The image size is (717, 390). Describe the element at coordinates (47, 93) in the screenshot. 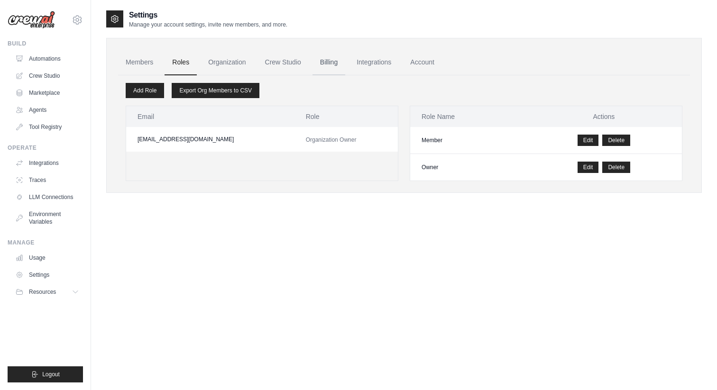

I see `a: Marketplace` at that location.